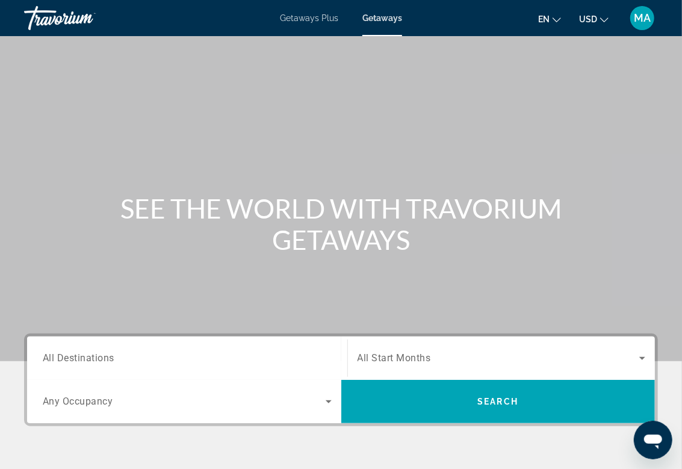 The image size is (682, 469). What do you see at coordinates (498, 401) in the screenshot?
I see `span: Search` at bounding box center [498, 401].